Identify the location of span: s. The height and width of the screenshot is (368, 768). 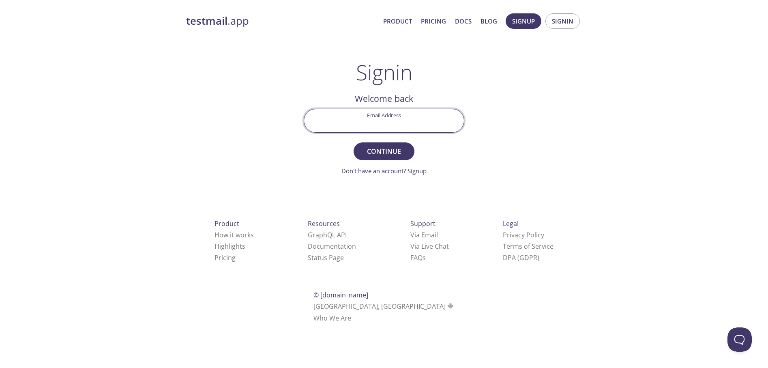
(424, 257).